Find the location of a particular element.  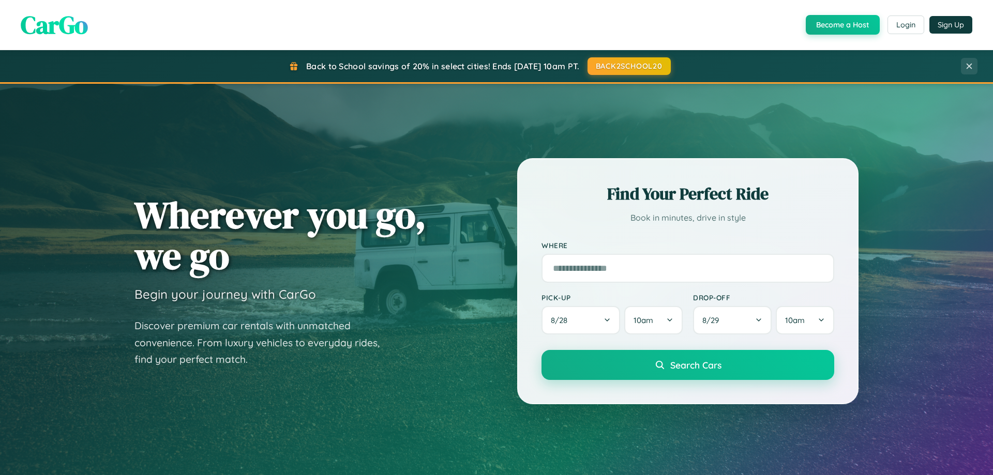

p: Discover premium car rentals with unmatched convenience. From luxury vehicles to everyday rides, ... is located at coordinates (264, 343).